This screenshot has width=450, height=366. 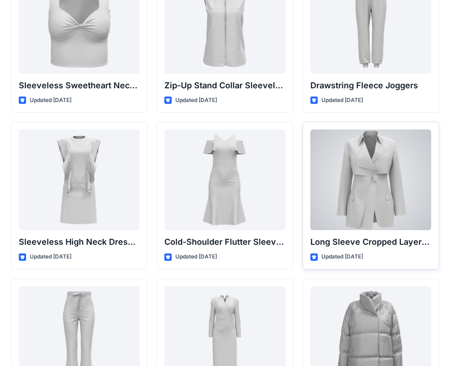 What do you see at coordinates (371, 242) in the screenshot?
I see `p: Long Sleeve Cropped Layered Blazer Dress` at bounding box center [371, 242].